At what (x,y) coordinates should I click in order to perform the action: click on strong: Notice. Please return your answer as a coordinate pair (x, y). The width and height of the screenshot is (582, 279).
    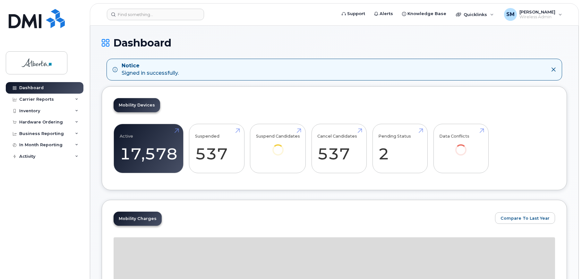
    Looking at the image, I should click on (150, 66).